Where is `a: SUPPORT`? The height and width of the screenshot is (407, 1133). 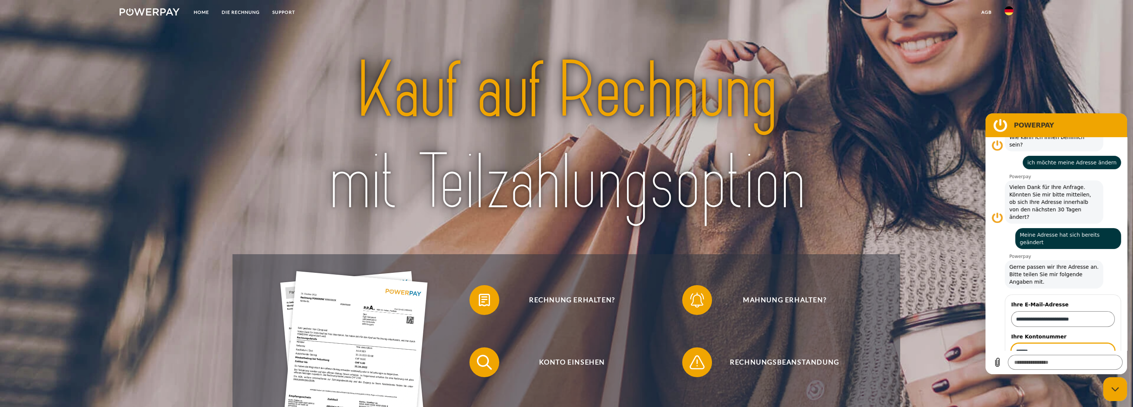
a: SUPPORT is located at coordinates (284, 12).